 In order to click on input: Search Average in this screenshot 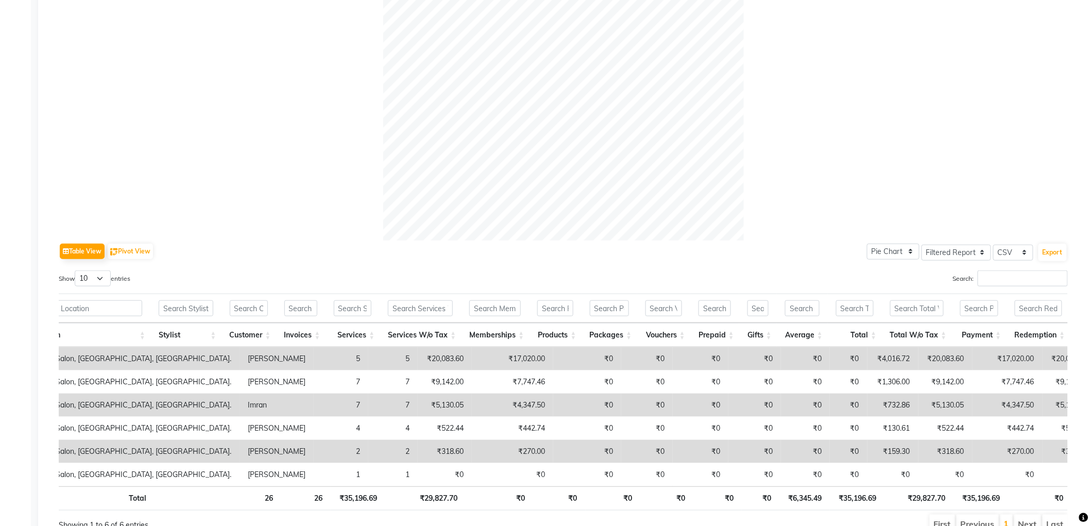, I will do `click(802, 308)`.